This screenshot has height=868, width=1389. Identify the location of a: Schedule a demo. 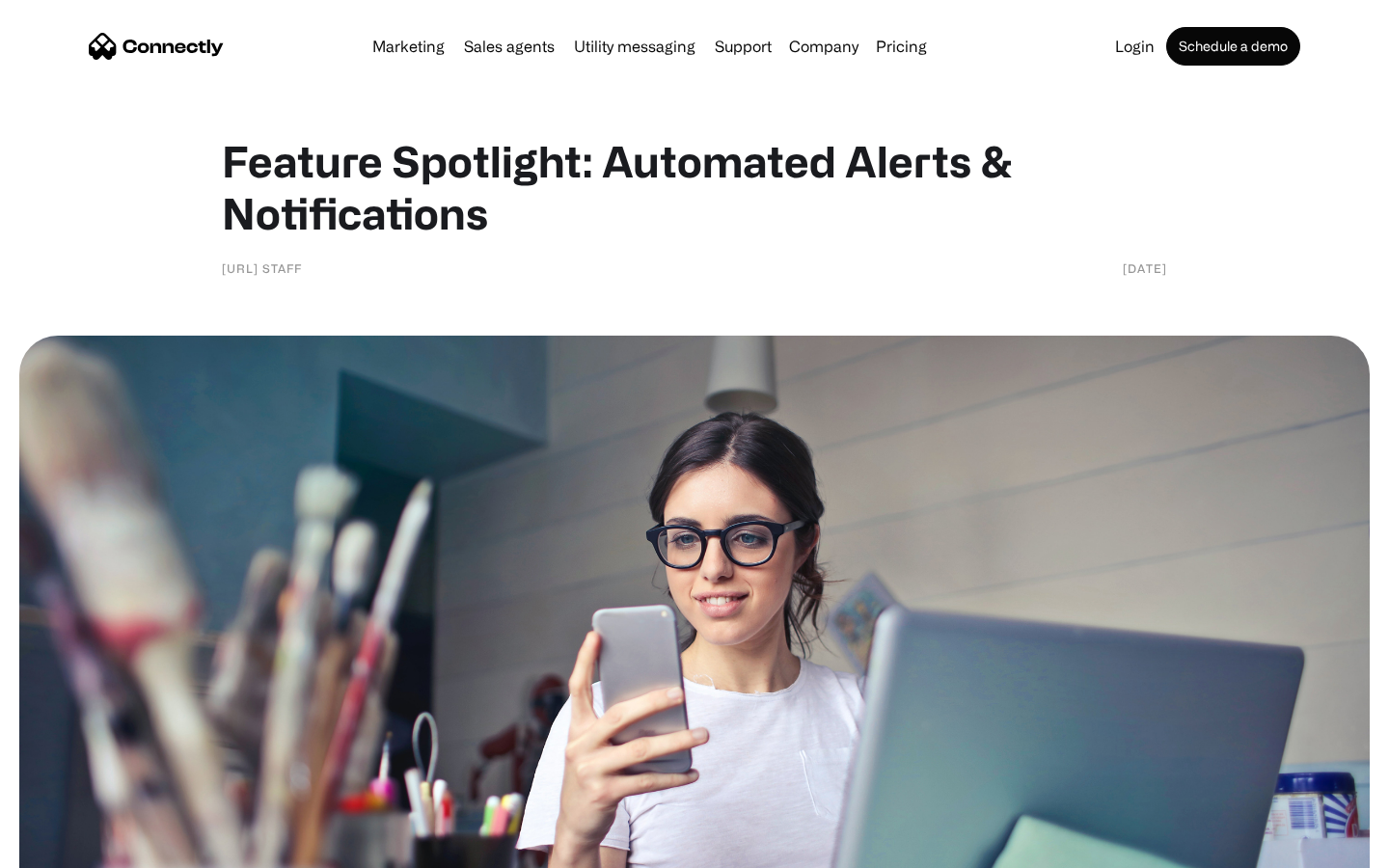
(1233, 46).